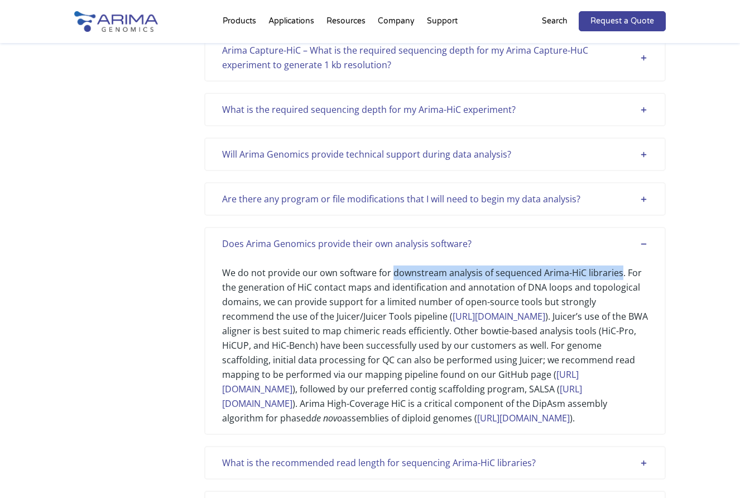  I want to click on div: What is the recommended read length for sequencing Arima-HiC libraries?, so click(435, 462).